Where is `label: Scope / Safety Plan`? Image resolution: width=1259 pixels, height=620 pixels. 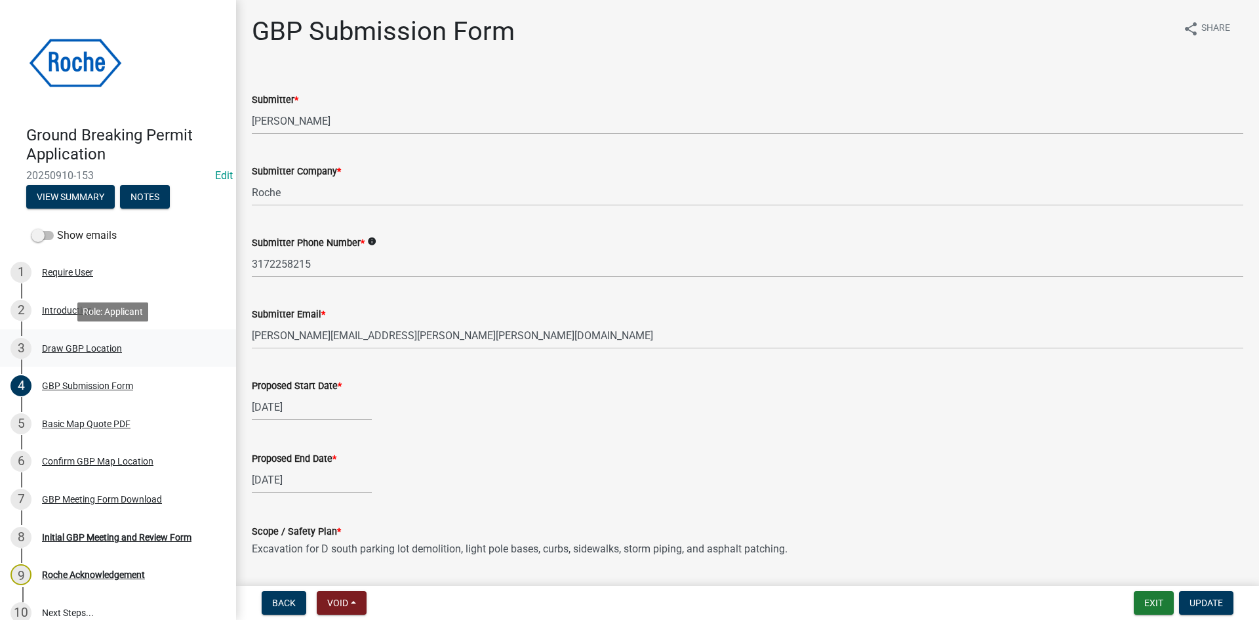 label: Scope / Safety Plan is located at coordinates (296, 532).